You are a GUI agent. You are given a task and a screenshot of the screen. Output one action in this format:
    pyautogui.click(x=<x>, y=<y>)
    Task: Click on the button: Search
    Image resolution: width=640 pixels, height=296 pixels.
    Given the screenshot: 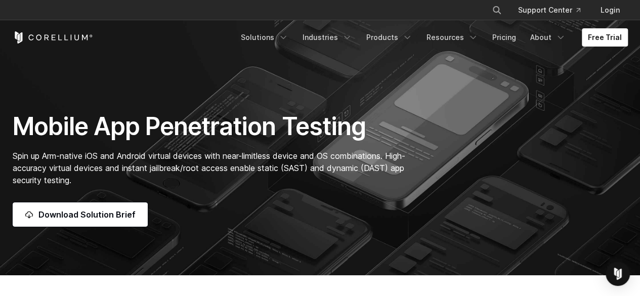 What is the action you would take?
    pyautogui.click(x=496, y=10)
    